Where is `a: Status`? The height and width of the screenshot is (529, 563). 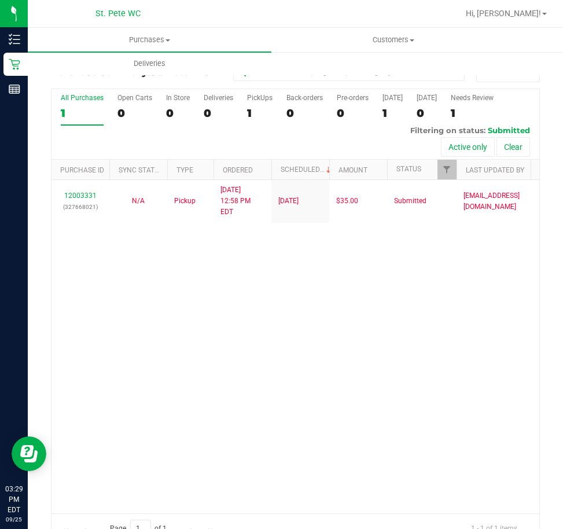 a: Status is located at coordinates (408, 169).